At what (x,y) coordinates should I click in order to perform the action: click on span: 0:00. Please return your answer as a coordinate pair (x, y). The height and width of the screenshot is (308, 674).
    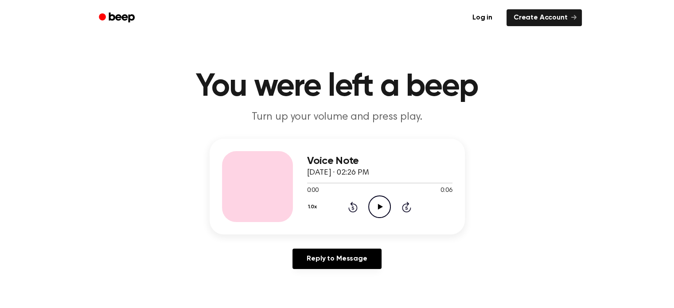
    Looking at the image, I should click on (313, 191).